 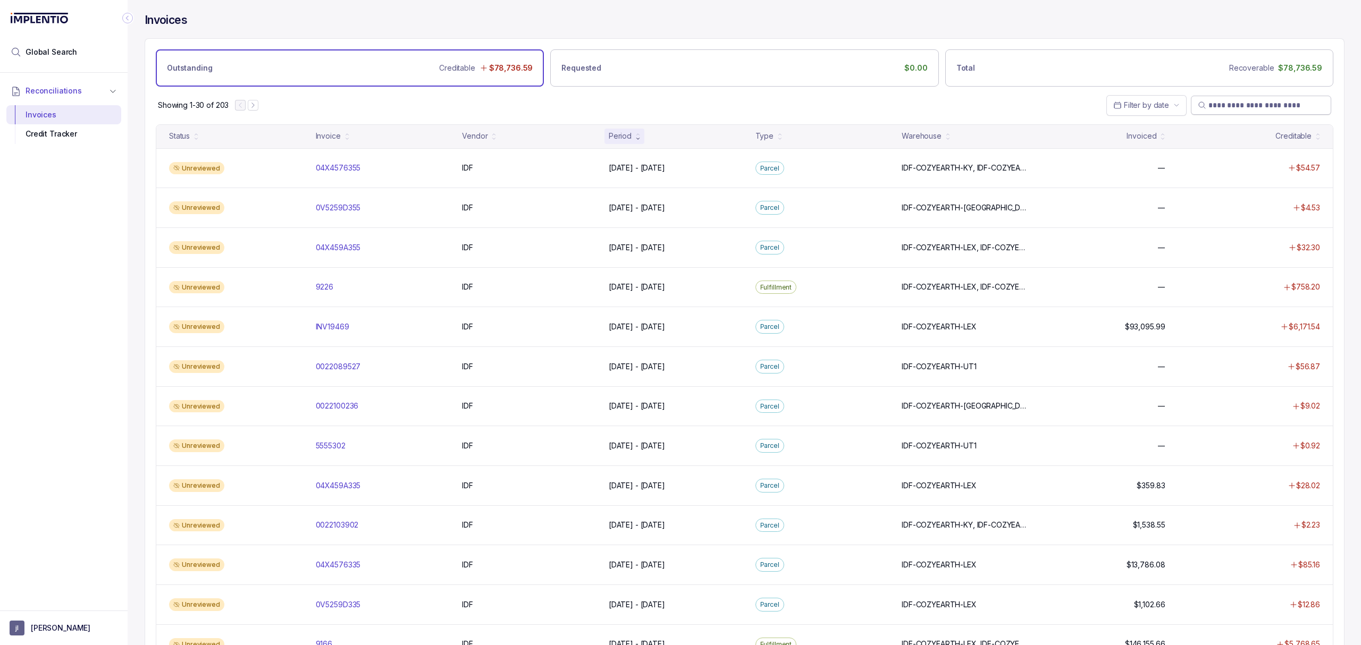 What do you see at coordinates (1150, 486) in the screenshot?
I see `p: $359.83` at bounding box center [1150, 486].